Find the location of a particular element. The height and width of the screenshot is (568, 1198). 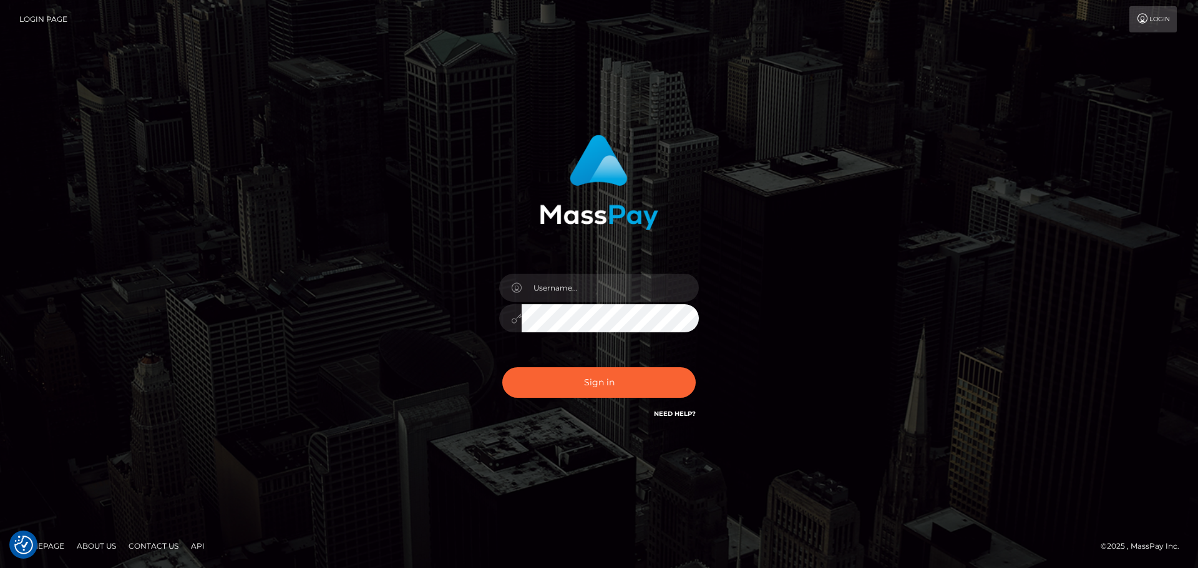

a: Need Help? is located at coordinates (674, 414).